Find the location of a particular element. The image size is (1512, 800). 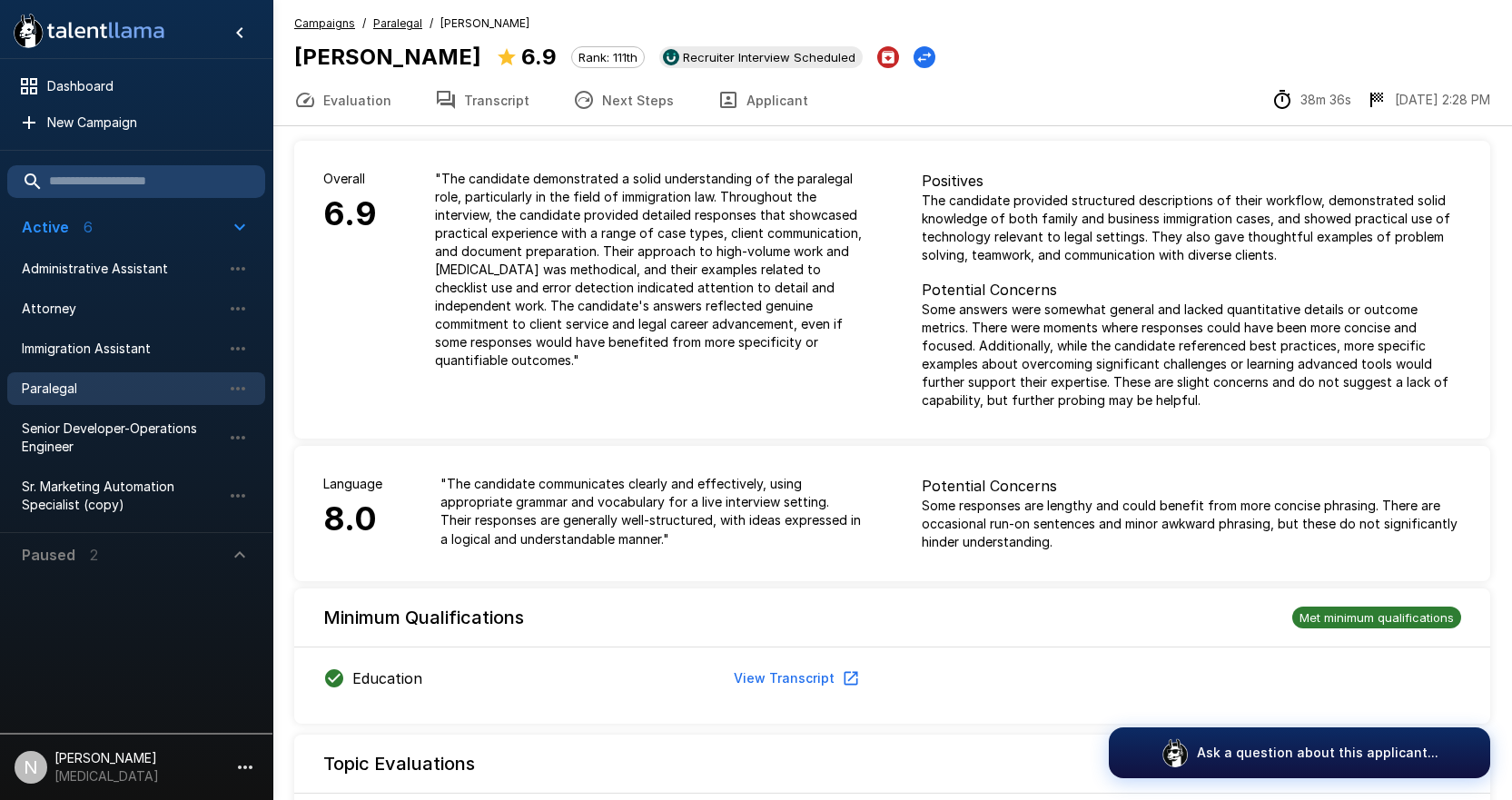

p: " The candidate communicates clearly and effectively, using appropriate grammar and vocabulary fo... is located at coordinates (652, 511).